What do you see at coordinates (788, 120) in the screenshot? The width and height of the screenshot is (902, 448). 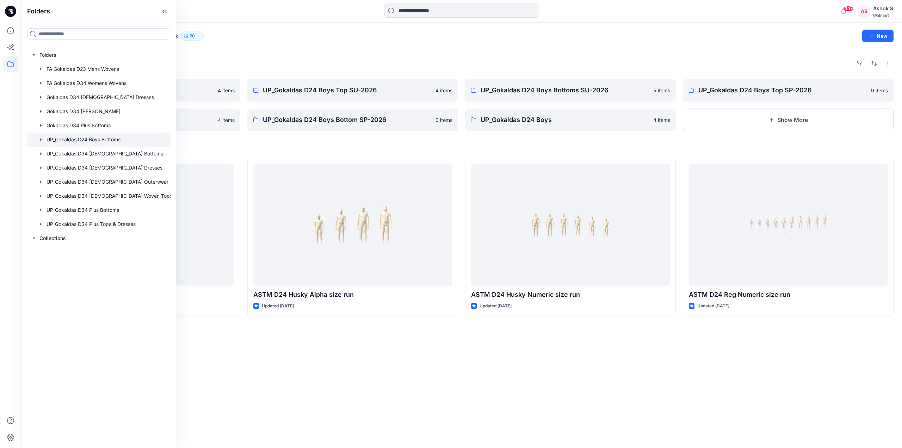 I see `button: Show More` at bounding box center [788, 120].